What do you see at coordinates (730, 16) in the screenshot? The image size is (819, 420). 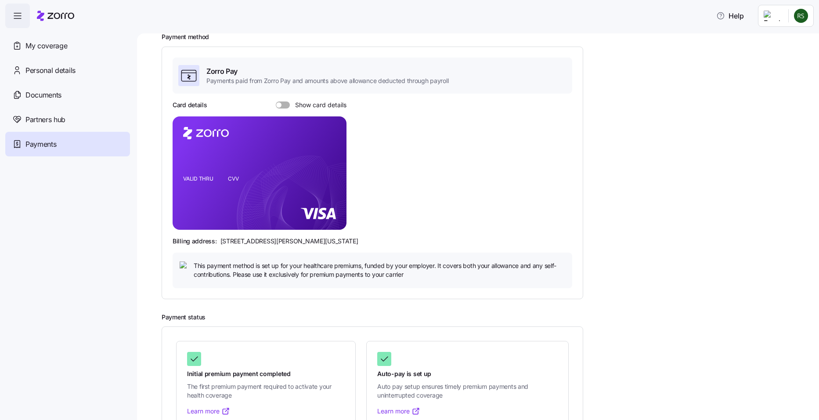 I see `span: Help` at bounding box center [730, 16].